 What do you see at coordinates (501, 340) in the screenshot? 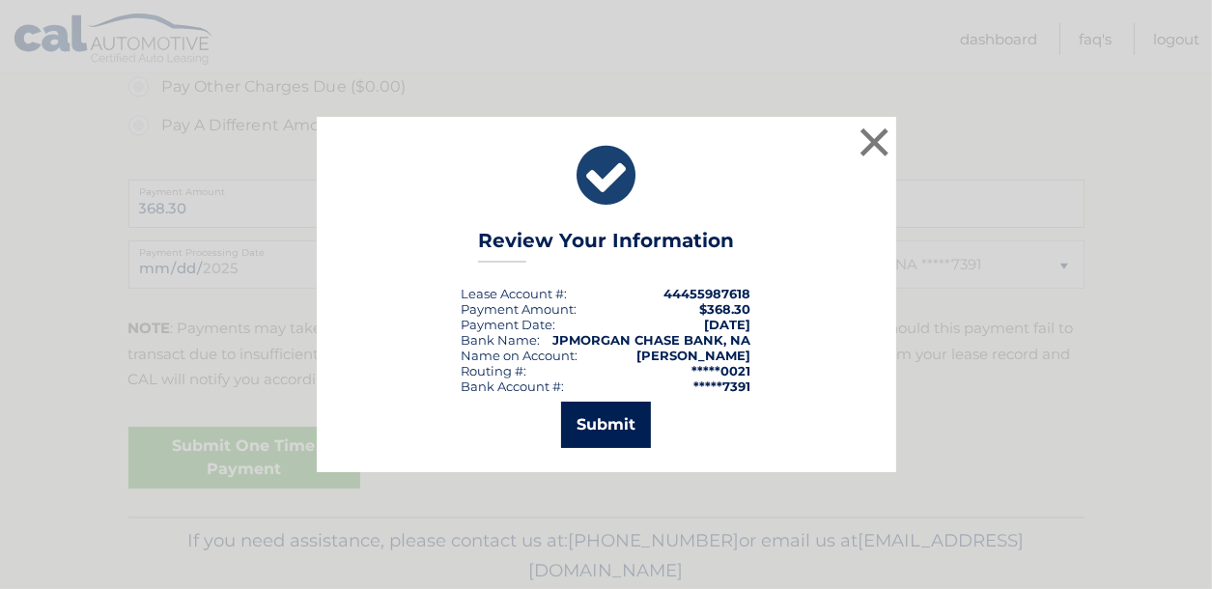
I see `div: Bank Name:` at bounding box center [501, 340].